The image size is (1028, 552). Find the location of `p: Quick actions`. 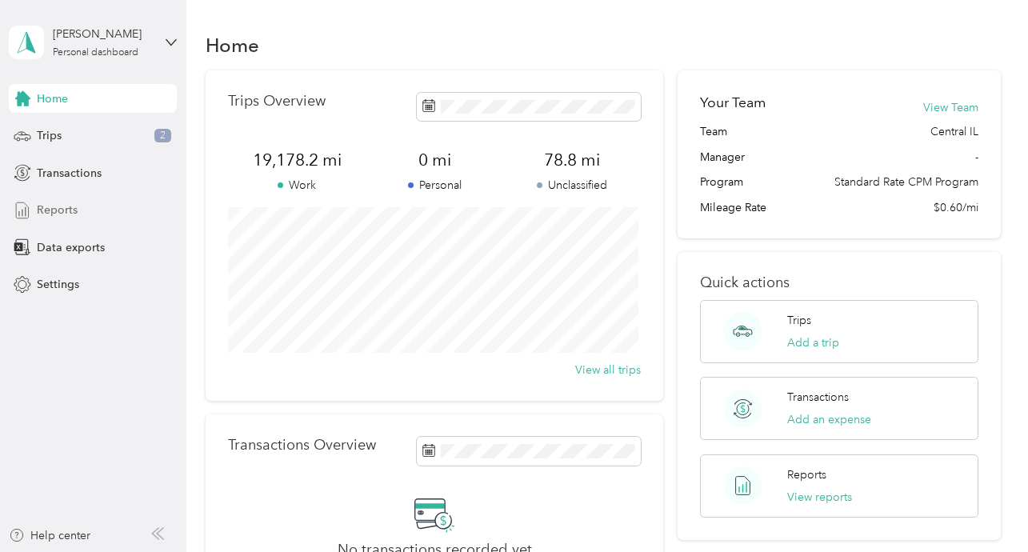

p: Quick actions is located at coordinates (839, 282).